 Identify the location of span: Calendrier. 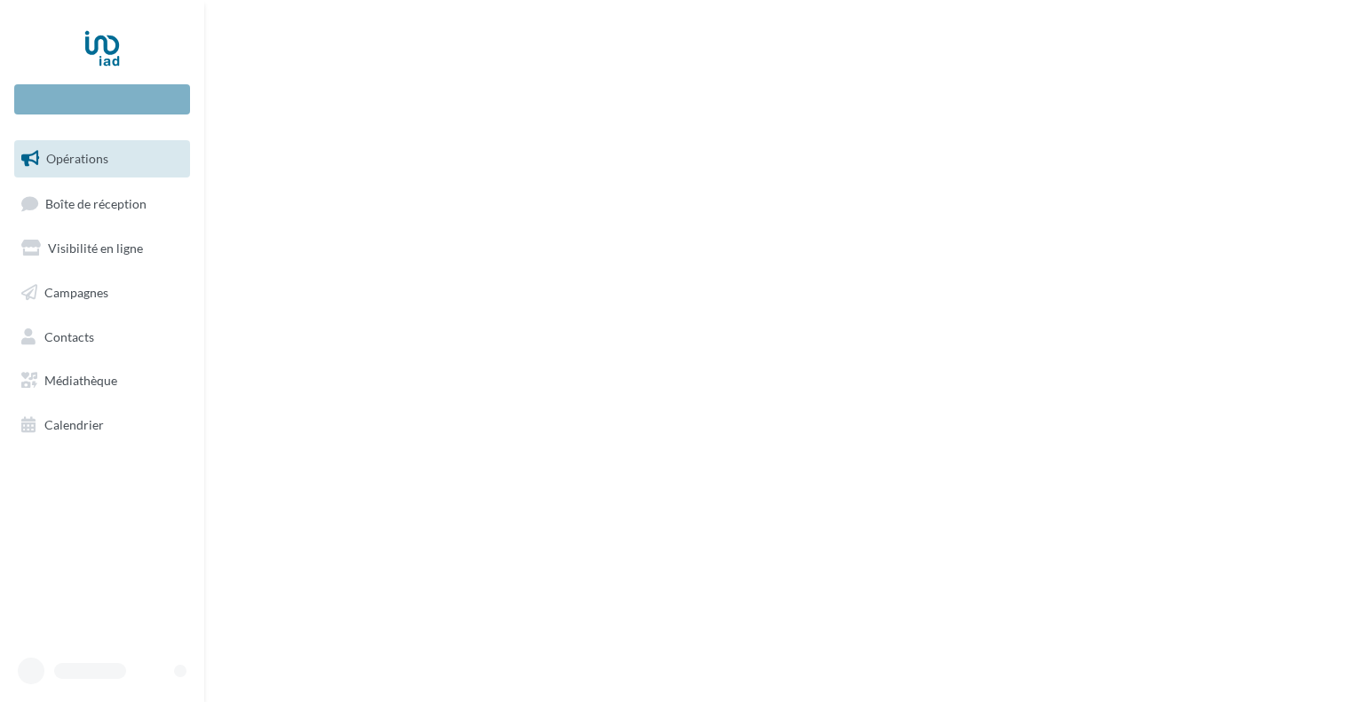
(74, 425).